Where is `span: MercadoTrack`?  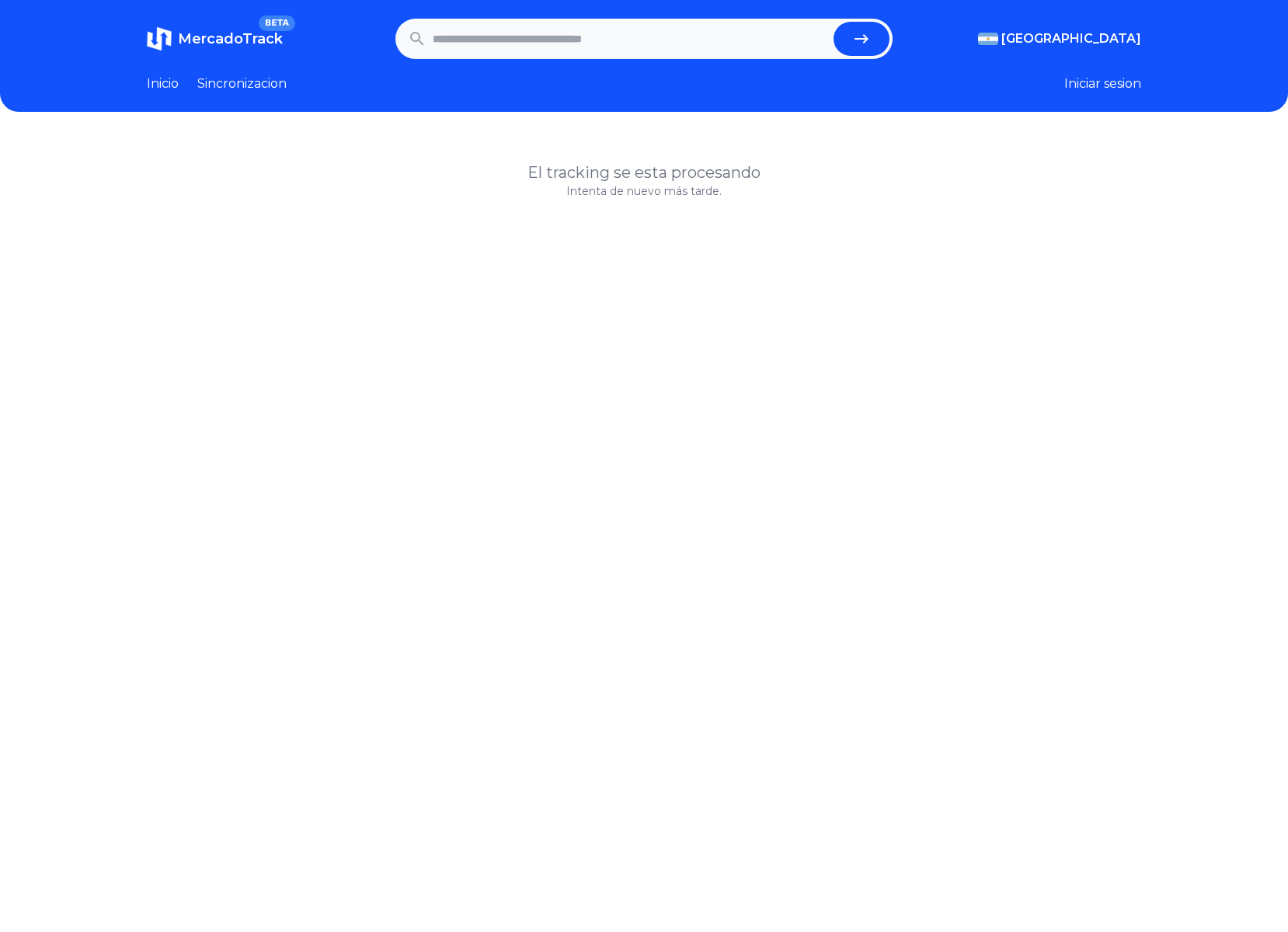
span: MercadoTrack is located at coordinates (230, 38).